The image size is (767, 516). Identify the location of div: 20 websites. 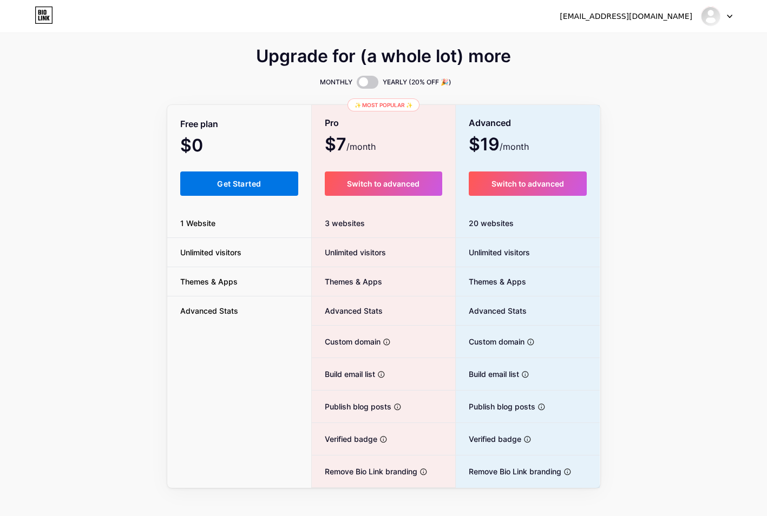
(527, 223).